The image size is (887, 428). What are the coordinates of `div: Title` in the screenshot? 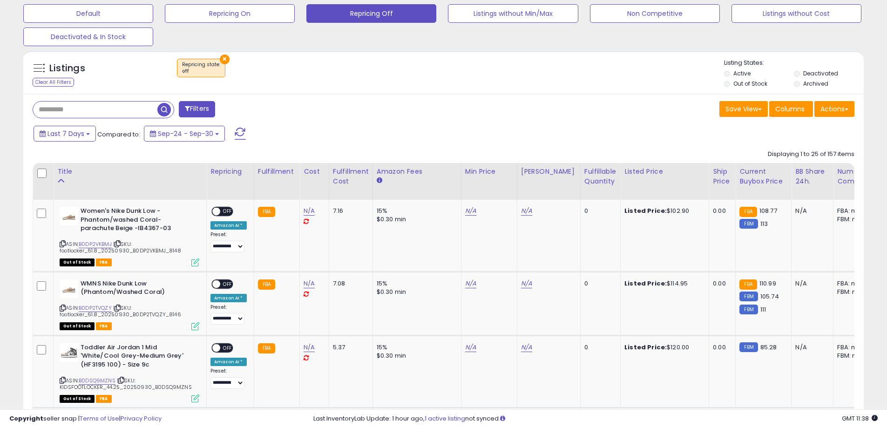 It's located at (130, 171).